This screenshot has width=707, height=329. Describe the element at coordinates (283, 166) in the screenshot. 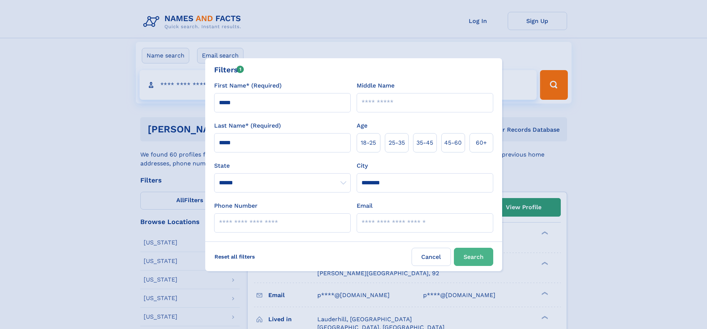

I see `label: State` at that location.